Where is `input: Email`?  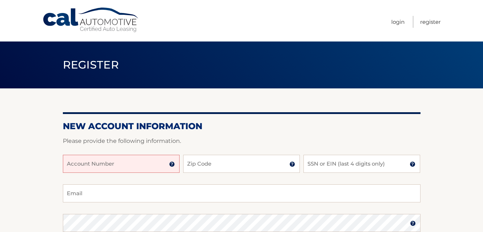 input: Email is located at coordinates (242, 194).